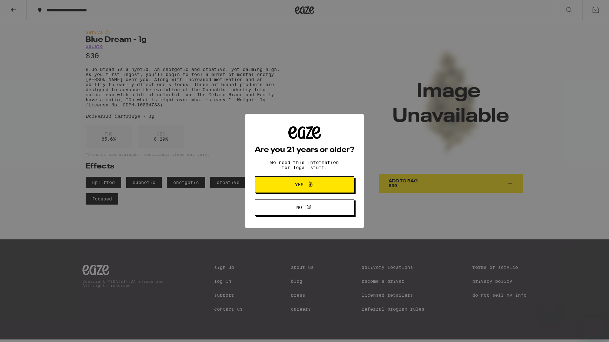 This screenshot has width=609, height=342. What do you see at coordinates (299, 208) in the screenshot?
I see `span: No` at bounding box center [299, 208].